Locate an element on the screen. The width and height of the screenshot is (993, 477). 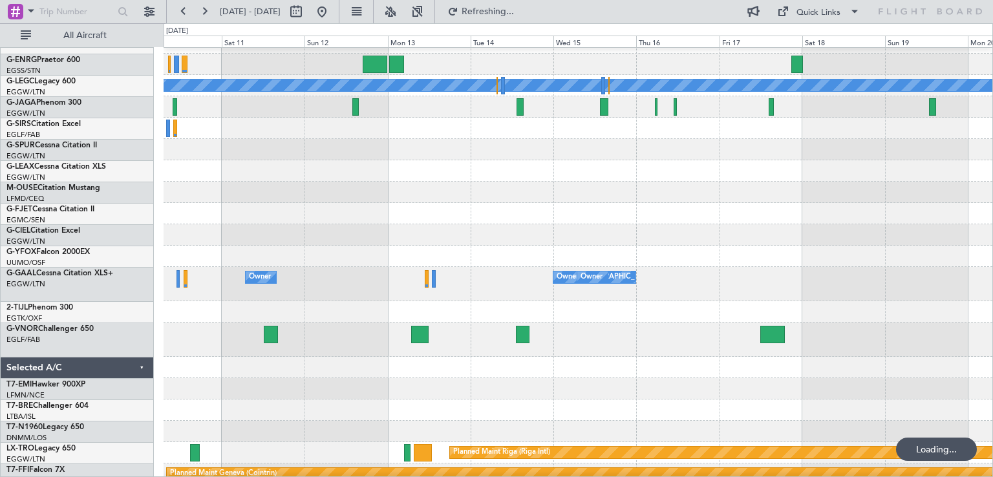
div: Fri 10 is located at coordinates (180, 41).